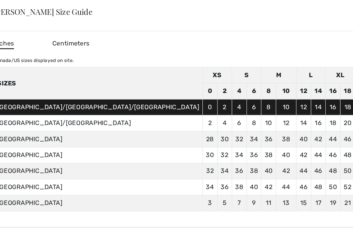  What do you see at coordinates (294, 180) in the screenshot?
I see `td: 19` at bounding box center [294, 180].